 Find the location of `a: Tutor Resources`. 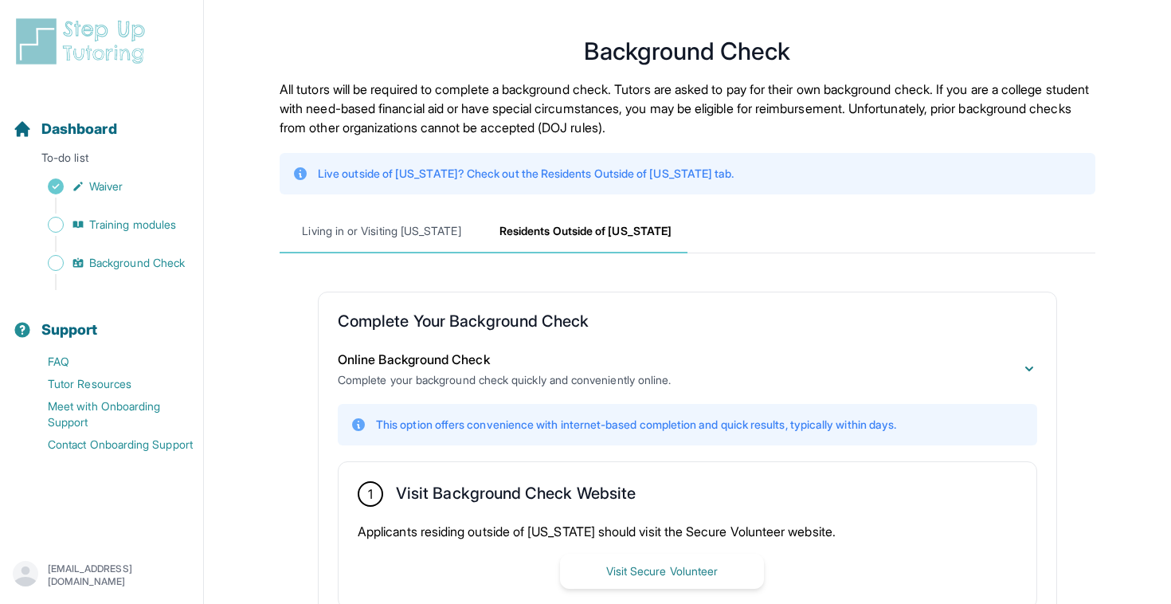

a: Tutor Resources is located at coordinates (108, 384).